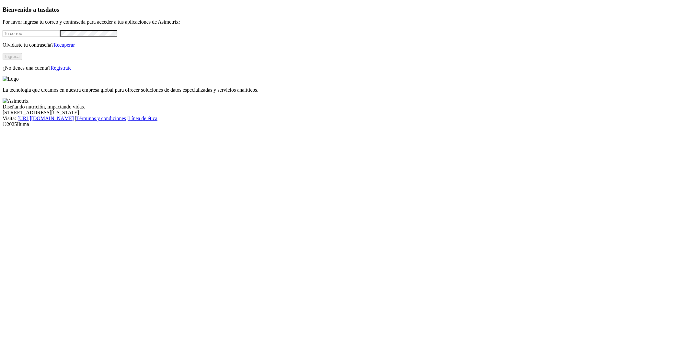 Image resolution: width=691 pixels, height=340 pixels. Describe the element at coordinates (16, 101) in the screenshot. I see `img: Asimetrix` at that location.